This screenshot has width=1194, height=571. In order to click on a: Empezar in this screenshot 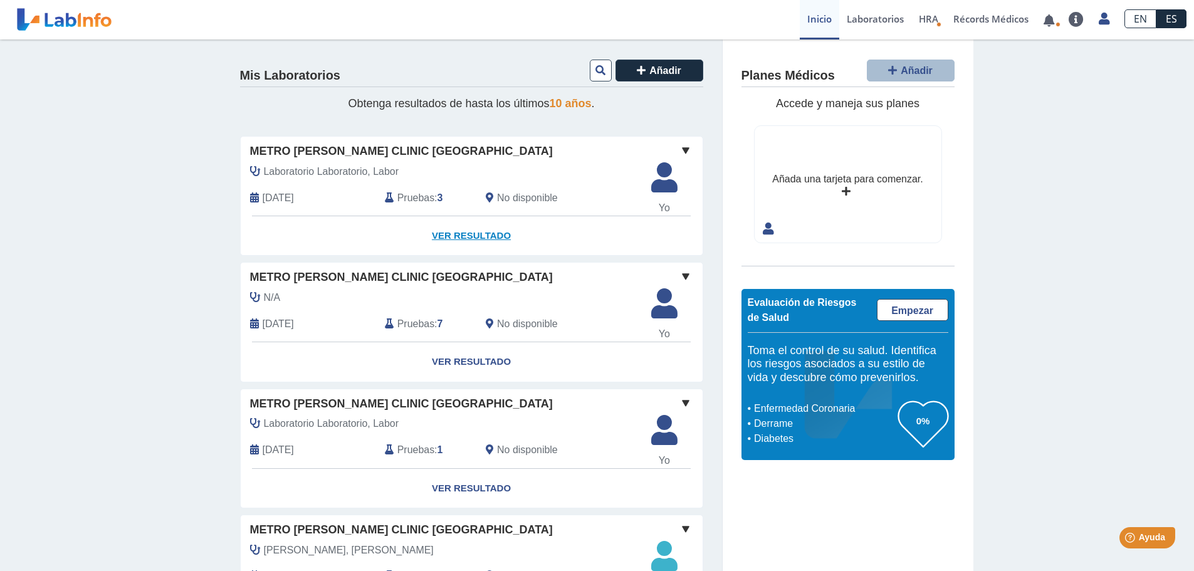, I will do `click(913, 310)`.